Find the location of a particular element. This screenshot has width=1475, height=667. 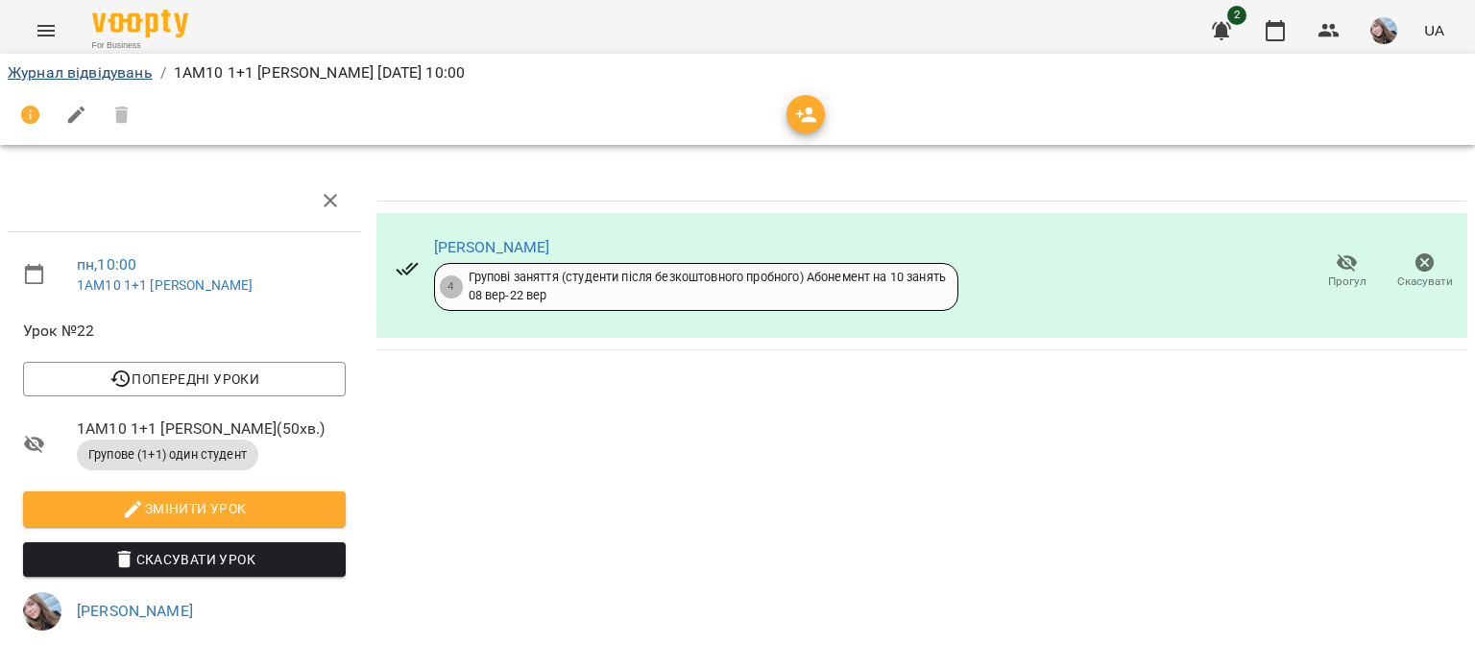

span: Попередні уроки is located at coordinates (184, 379).